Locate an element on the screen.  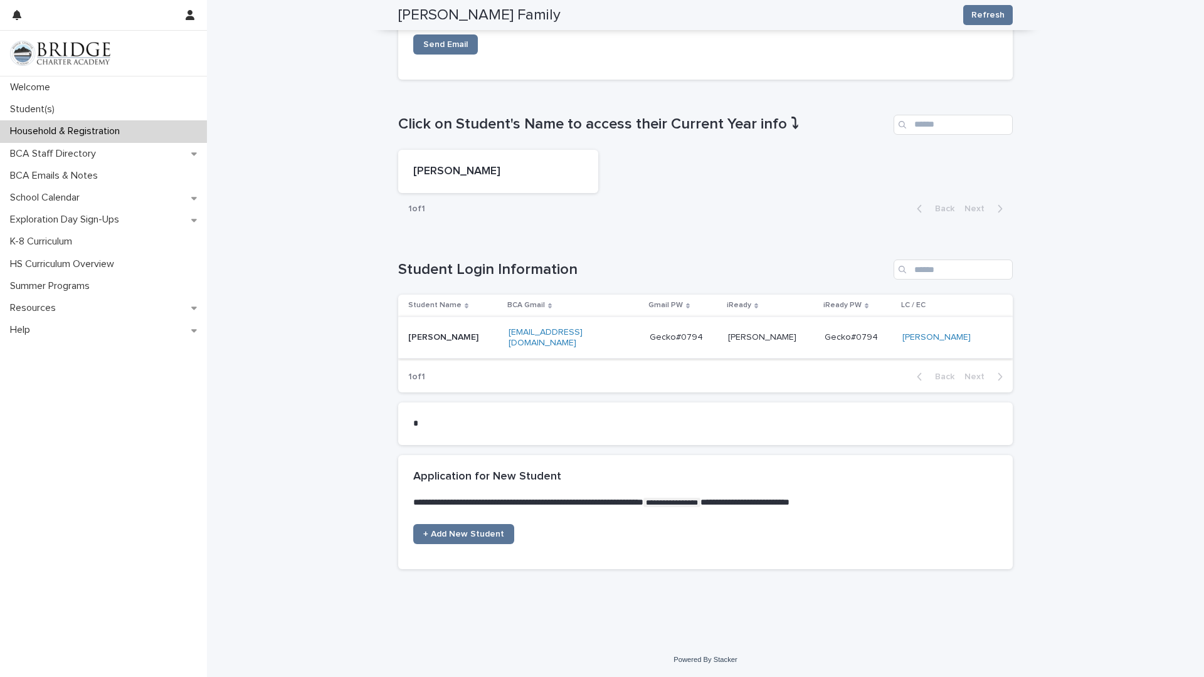
h1: Student Login Information is located at coordinates (643, 270).